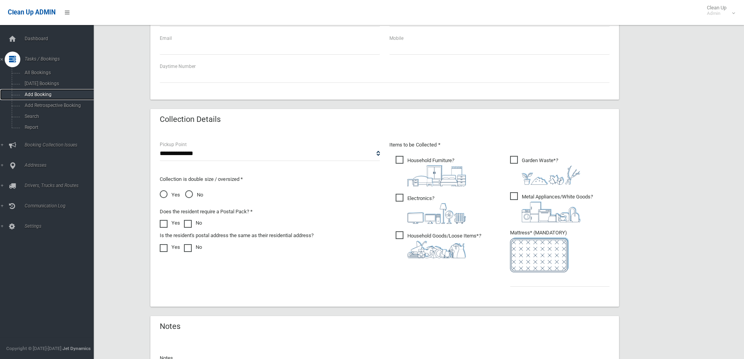  What do you see at coordinates (718, 11) in the screenshot?
I see `span: Clean Up` at bounding box center [718, 11].